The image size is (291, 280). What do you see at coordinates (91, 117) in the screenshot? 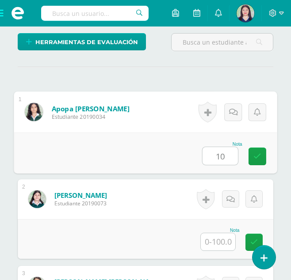
I see `span: Estudiante 20190034` at bounding box center [91, 117].